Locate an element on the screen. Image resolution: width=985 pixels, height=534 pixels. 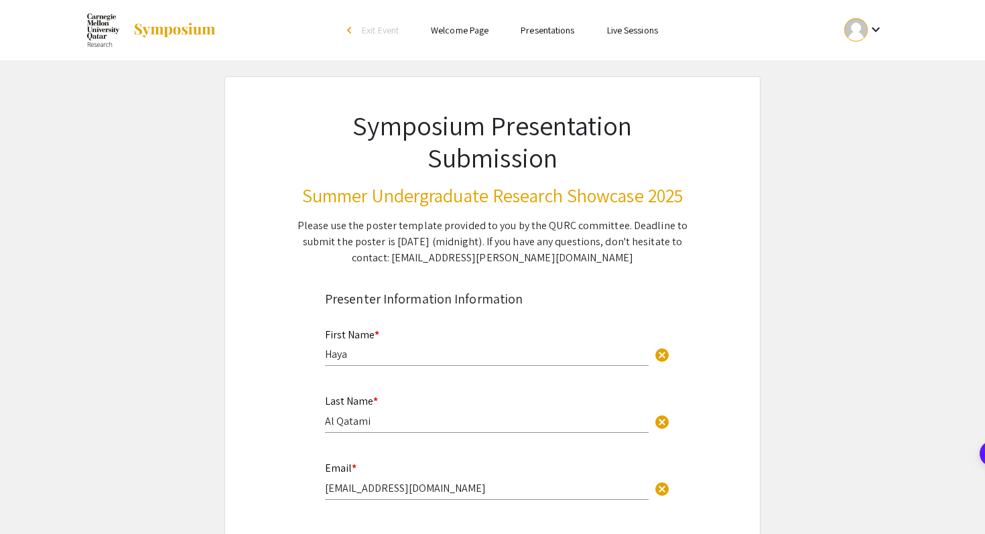
a: Presentations is located at coordinates (548, 30).